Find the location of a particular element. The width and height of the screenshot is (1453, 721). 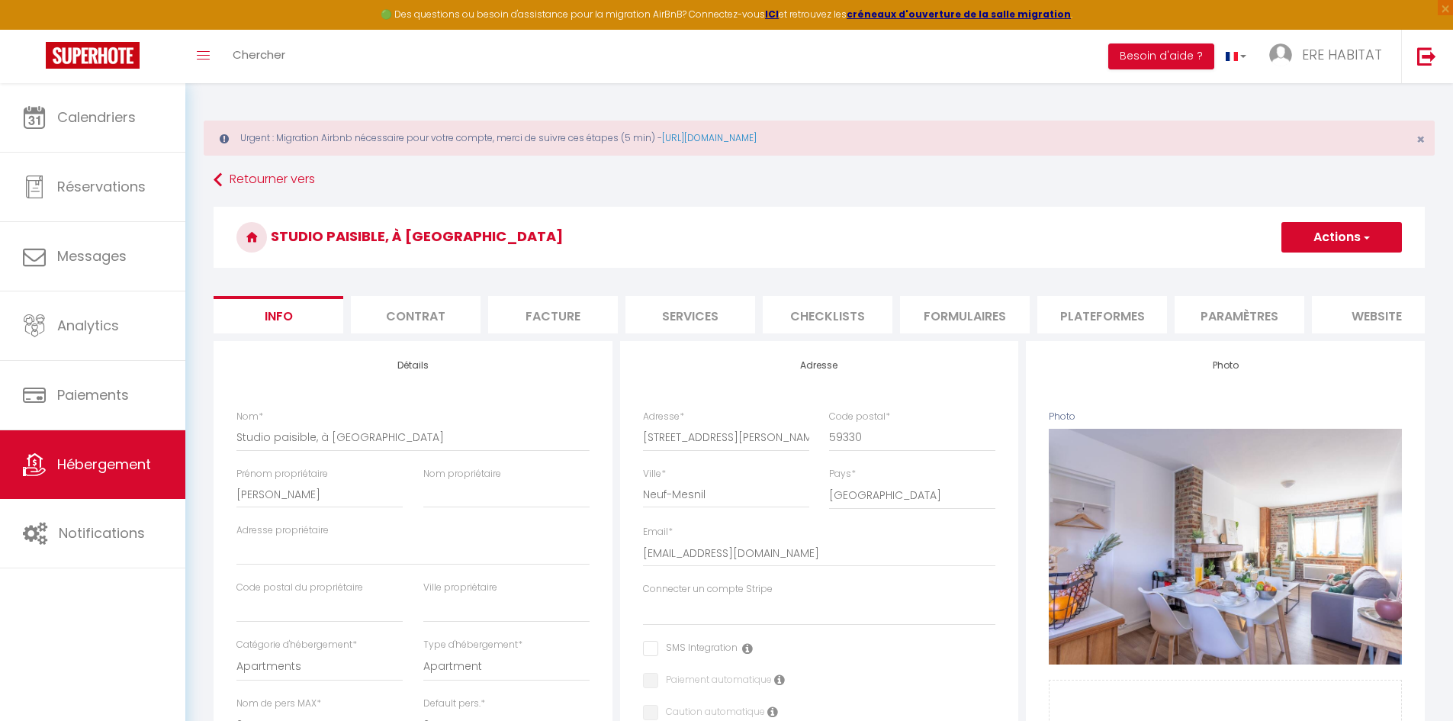

label: Type d'hébergement is located at coordinates (473, 645).